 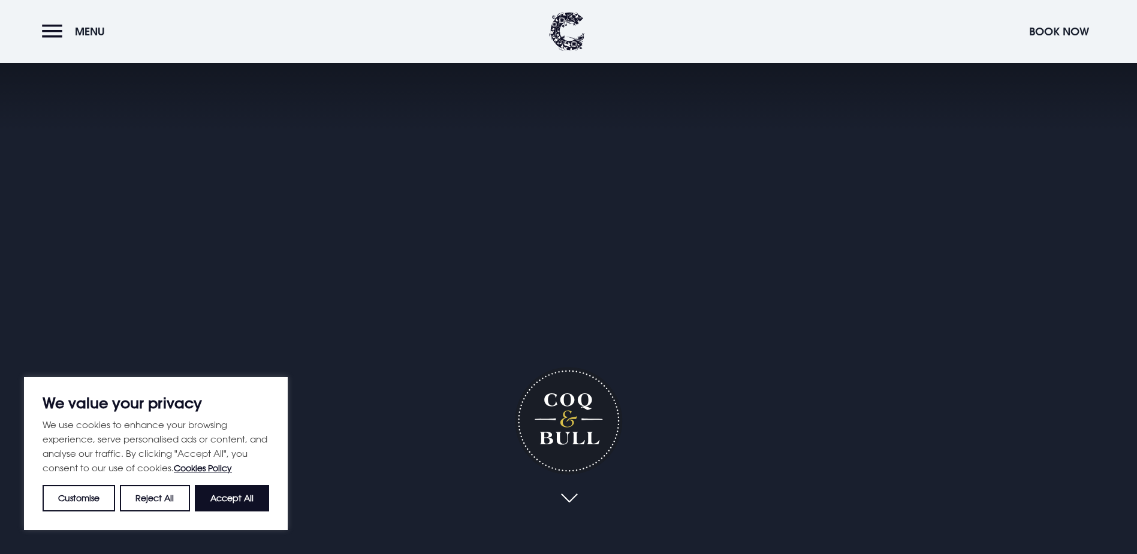 What do you see at coordinates (79, 498) in the screenshot?
I see `button: Customise` at bounding box center [79, 498].